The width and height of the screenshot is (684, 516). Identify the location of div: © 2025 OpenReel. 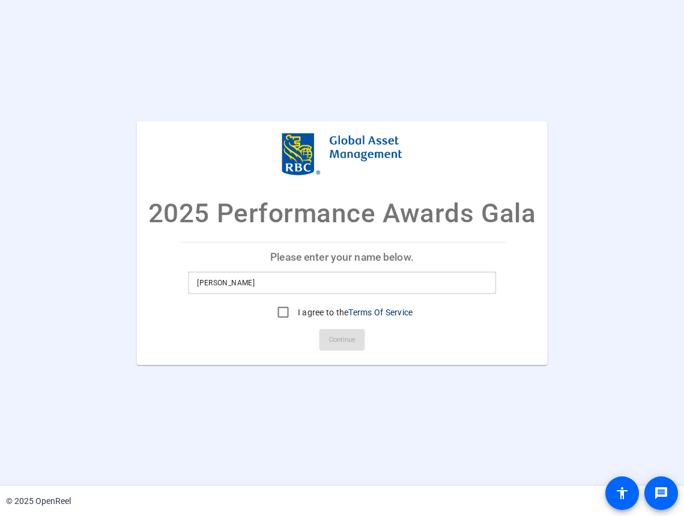
(38, 501).